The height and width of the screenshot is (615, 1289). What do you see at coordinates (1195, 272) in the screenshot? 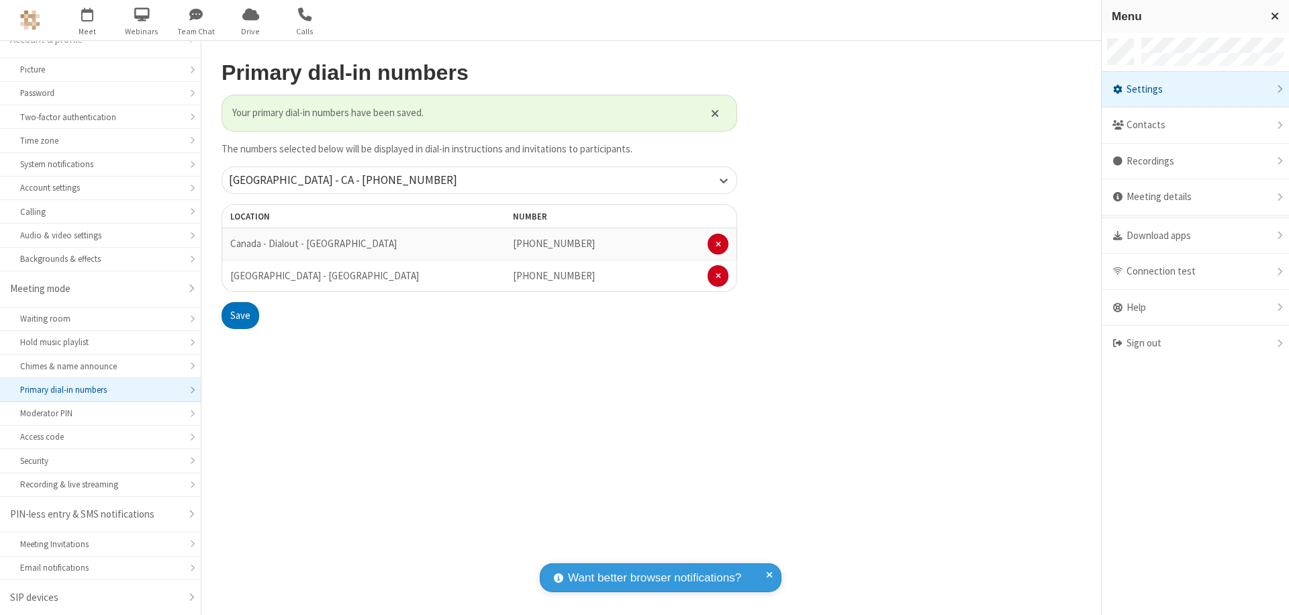
I see `div: Connection test` at bounding box center [1195, 272].